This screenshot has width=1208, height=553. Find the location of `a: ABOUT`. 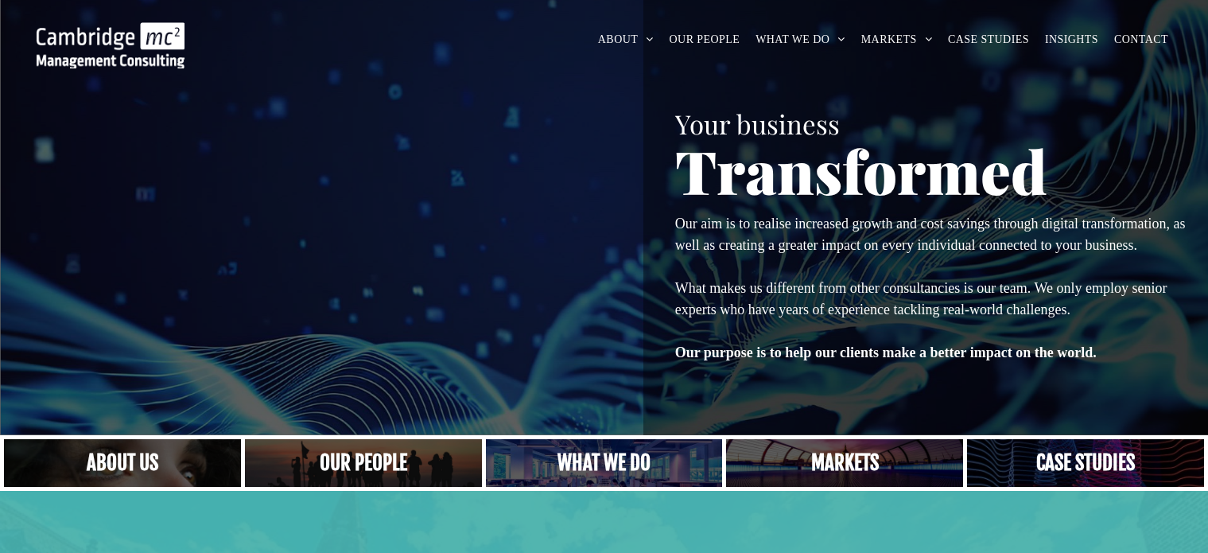

a: ABOUT is located at coordinates (626, 39).